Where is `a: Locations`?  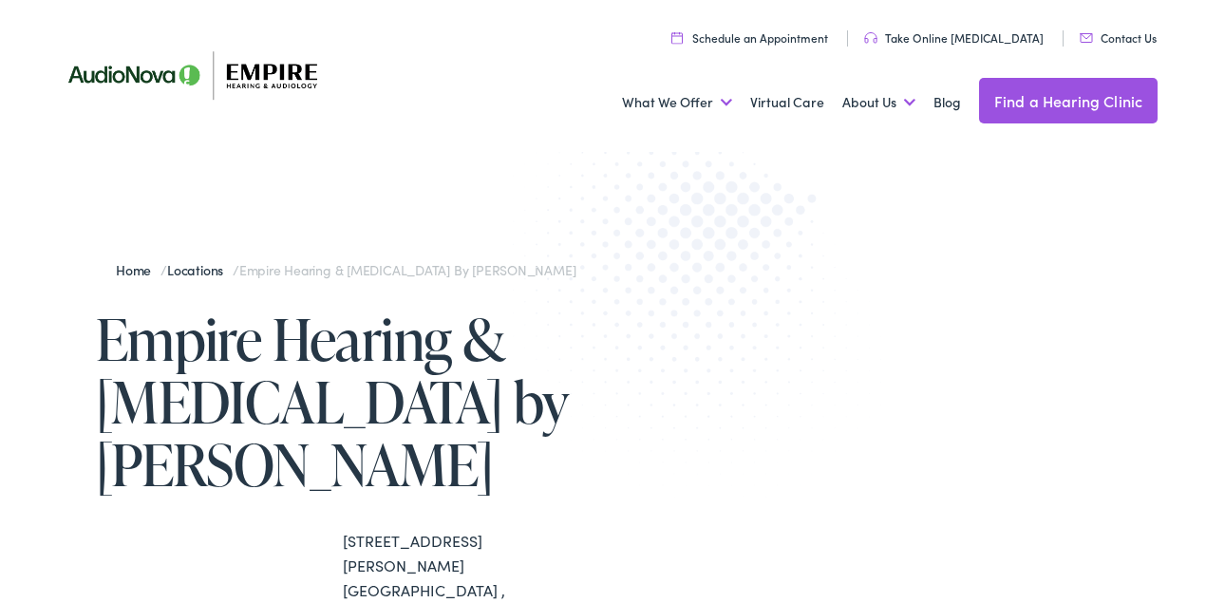
a: Locations is located at coordinates (199, 270).